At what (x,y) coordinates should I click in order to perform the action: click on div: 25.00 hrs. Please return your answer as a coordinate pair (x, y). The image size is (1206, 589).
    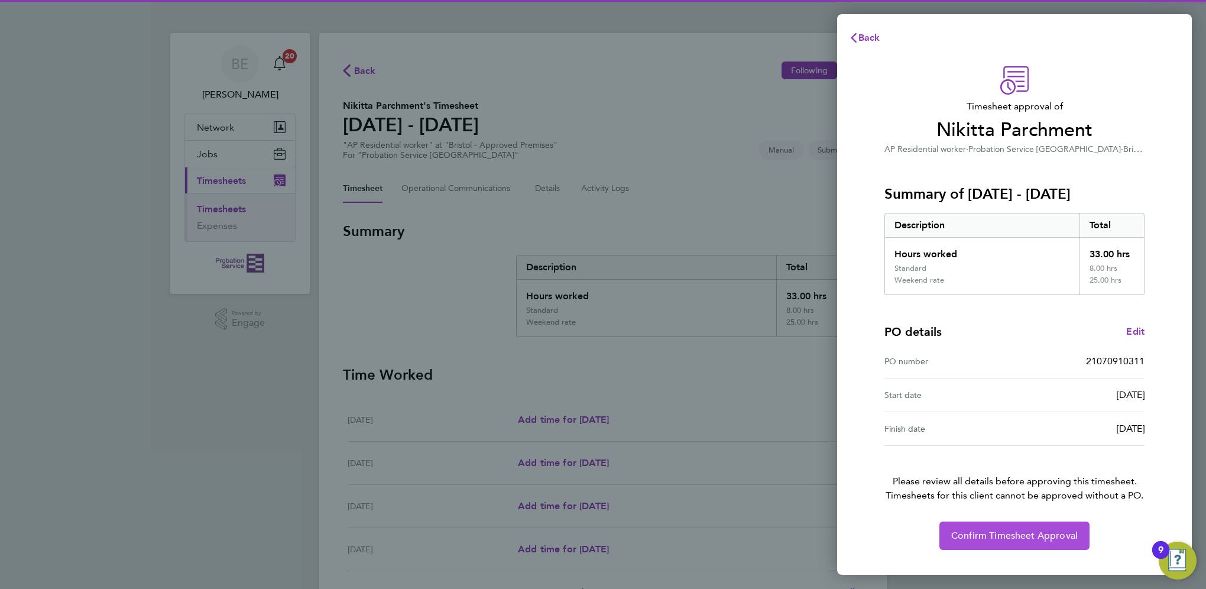
    Looking at the image, I should click on (1112, 285).